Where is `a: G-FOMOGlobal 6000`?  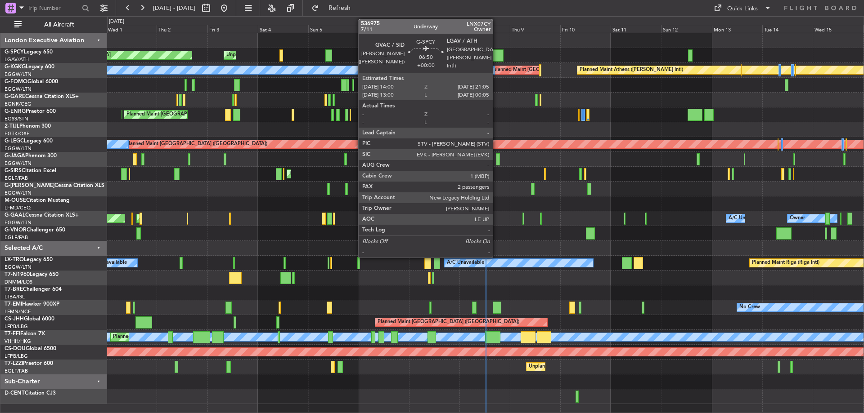 a: G-FOMOGlobal 6000 is located at coordinates (31, 82).